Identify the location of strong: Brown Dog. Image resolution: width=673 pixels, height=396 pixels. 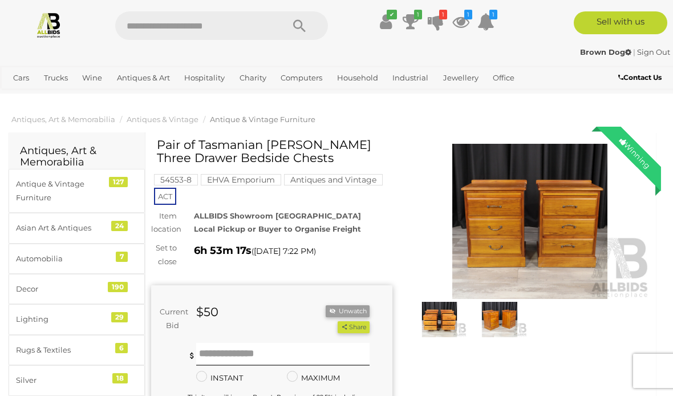
(606, 52).